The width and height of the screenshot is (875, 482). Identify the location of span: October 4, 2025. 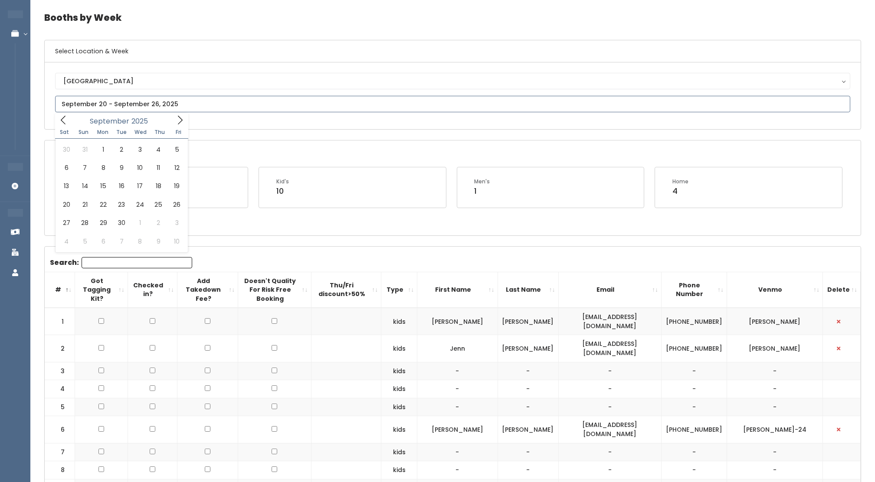
(66, 242).